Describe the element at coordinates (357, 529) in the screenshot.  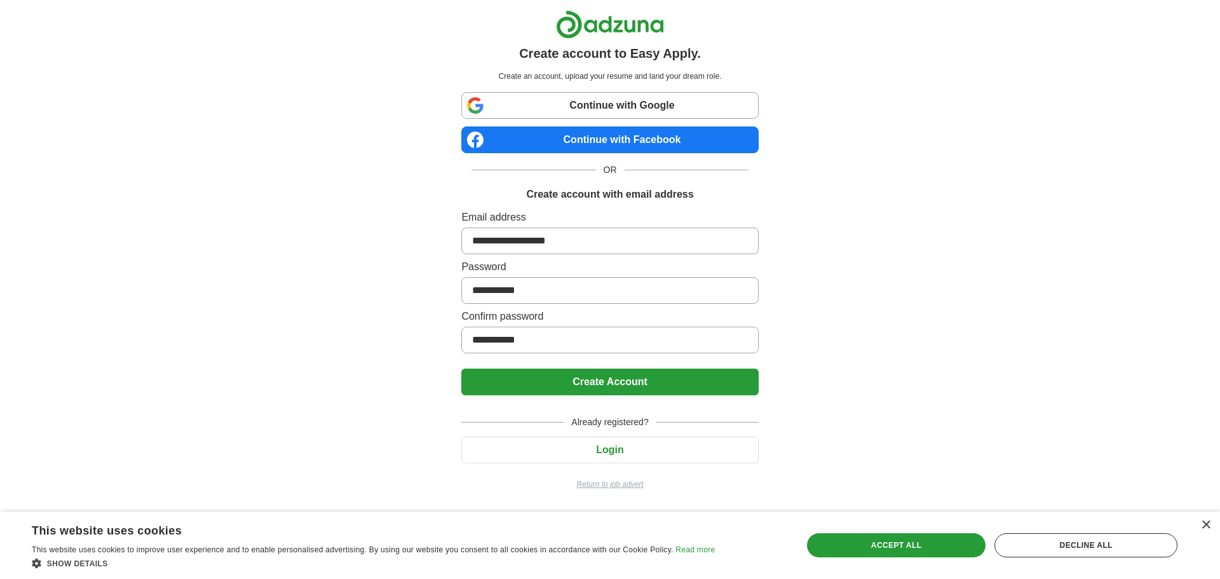
I see `div: This website uses cookies` at that location.